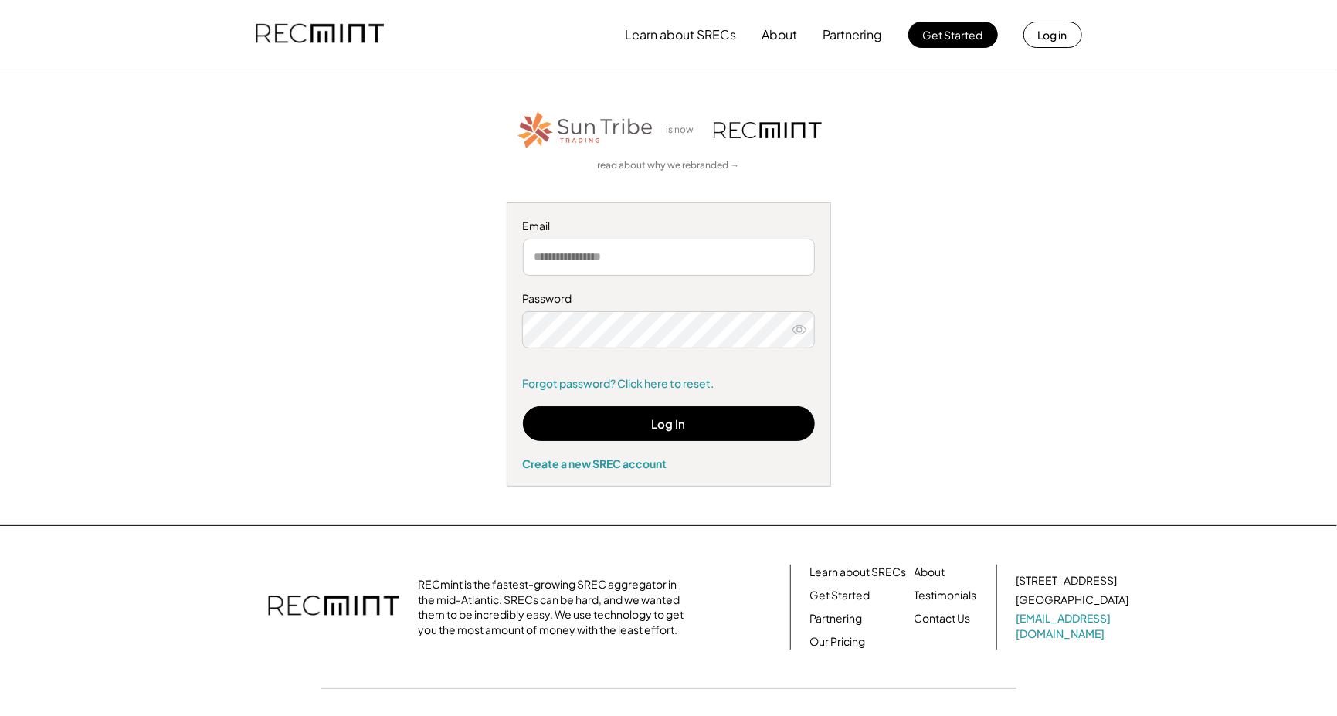 The width and height of the screenshot is (1337, 716). I want to click on div: is now, so click(684, 130).